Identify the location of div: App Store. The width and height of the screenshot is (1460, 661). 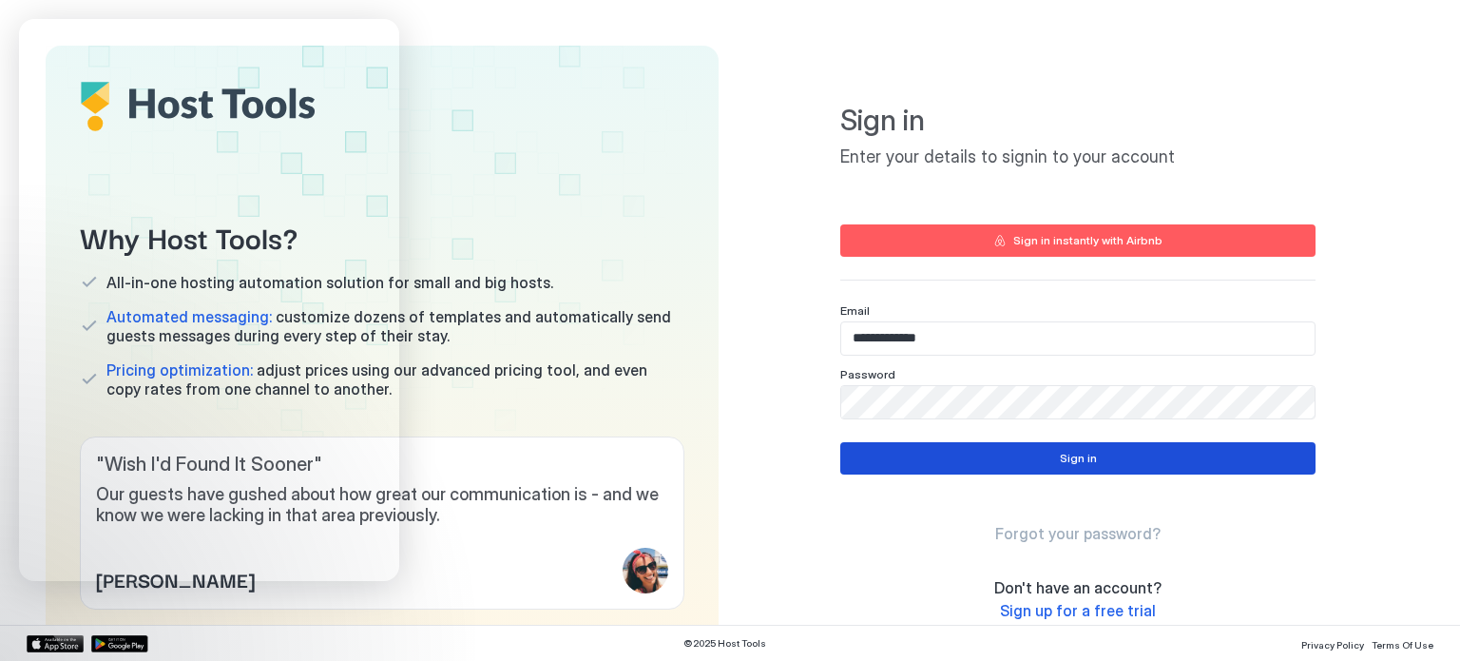
(55, 643).